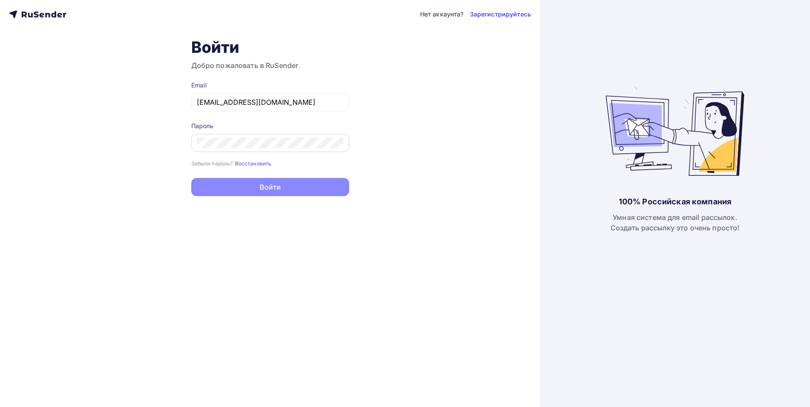 The image size is (810, 407). I want to click on small: Восстановить, so click(253, 163).